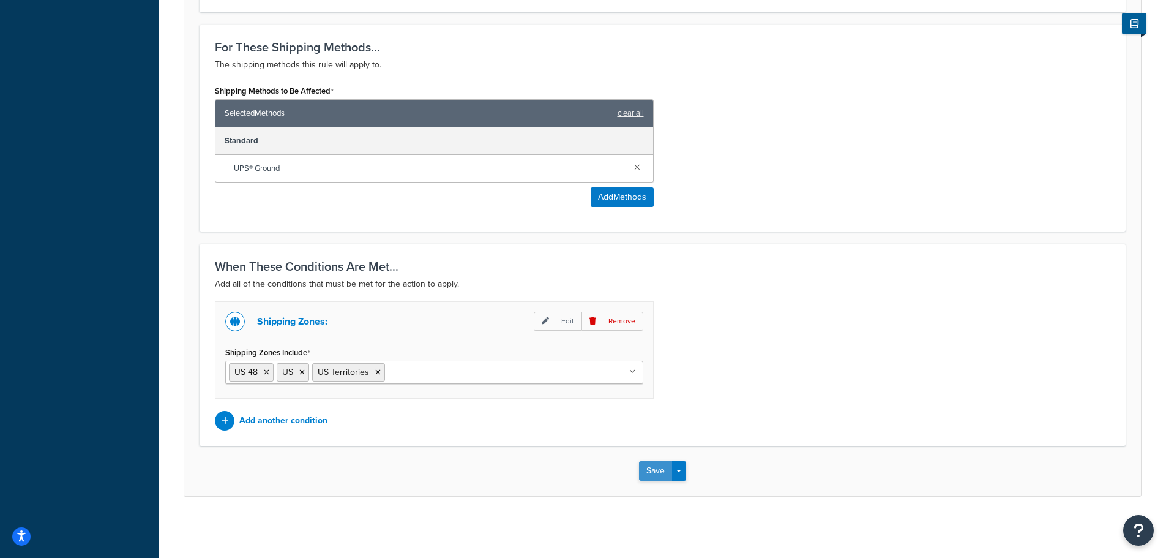 This screenshot has width=1166, height=558. What do you see at coordinates (662, 284) in the screenshot?
I see `p: Add all of the conditions that must be met for the action to apply.` at bounding box center [662, 284].